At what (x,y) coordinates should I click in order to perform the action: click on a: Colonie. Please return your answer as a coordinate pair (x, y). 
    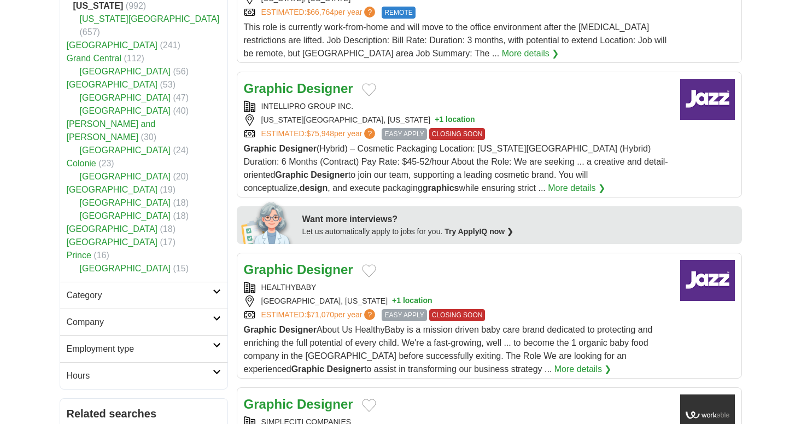
    Looking at the image, I should click on (81, 163).